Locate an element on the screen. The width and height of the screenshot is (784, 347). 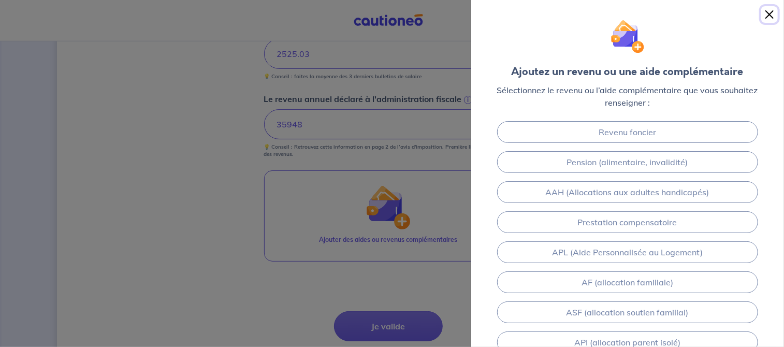
a: Prestation compensatoire is located at coordinates (628, 222).